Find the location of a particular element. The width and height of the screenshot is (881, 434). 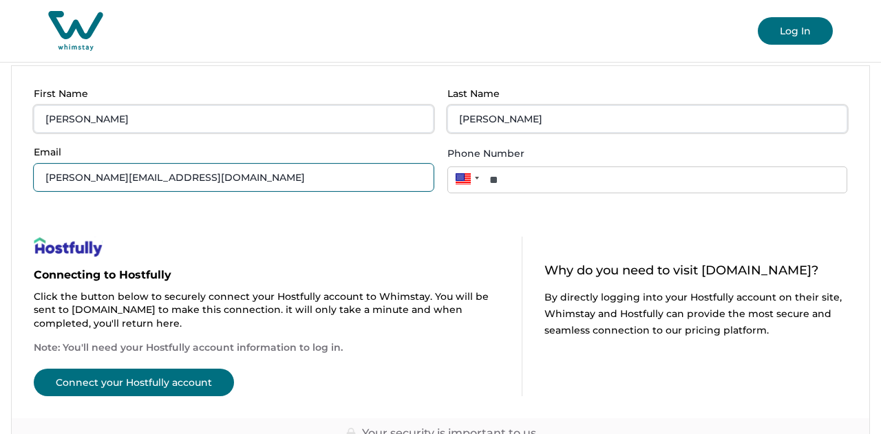

p: Email is located at coordinates (229, 152).